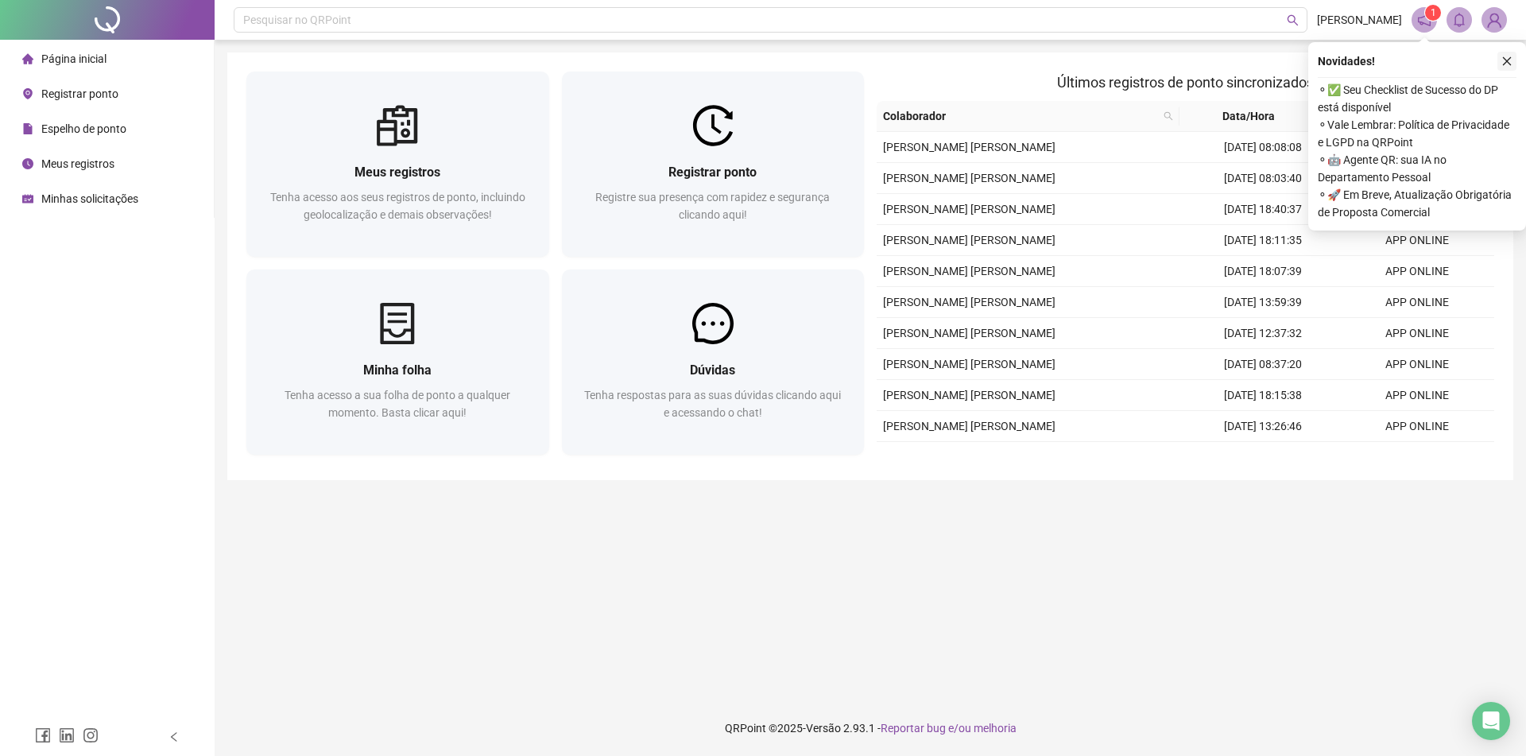 The height and width of the screenshot is (756, 1526). I want to click on span: ⚬ 🤖 Agente QR: sua IA no Departamento Pessoal, so click(1417, 168).